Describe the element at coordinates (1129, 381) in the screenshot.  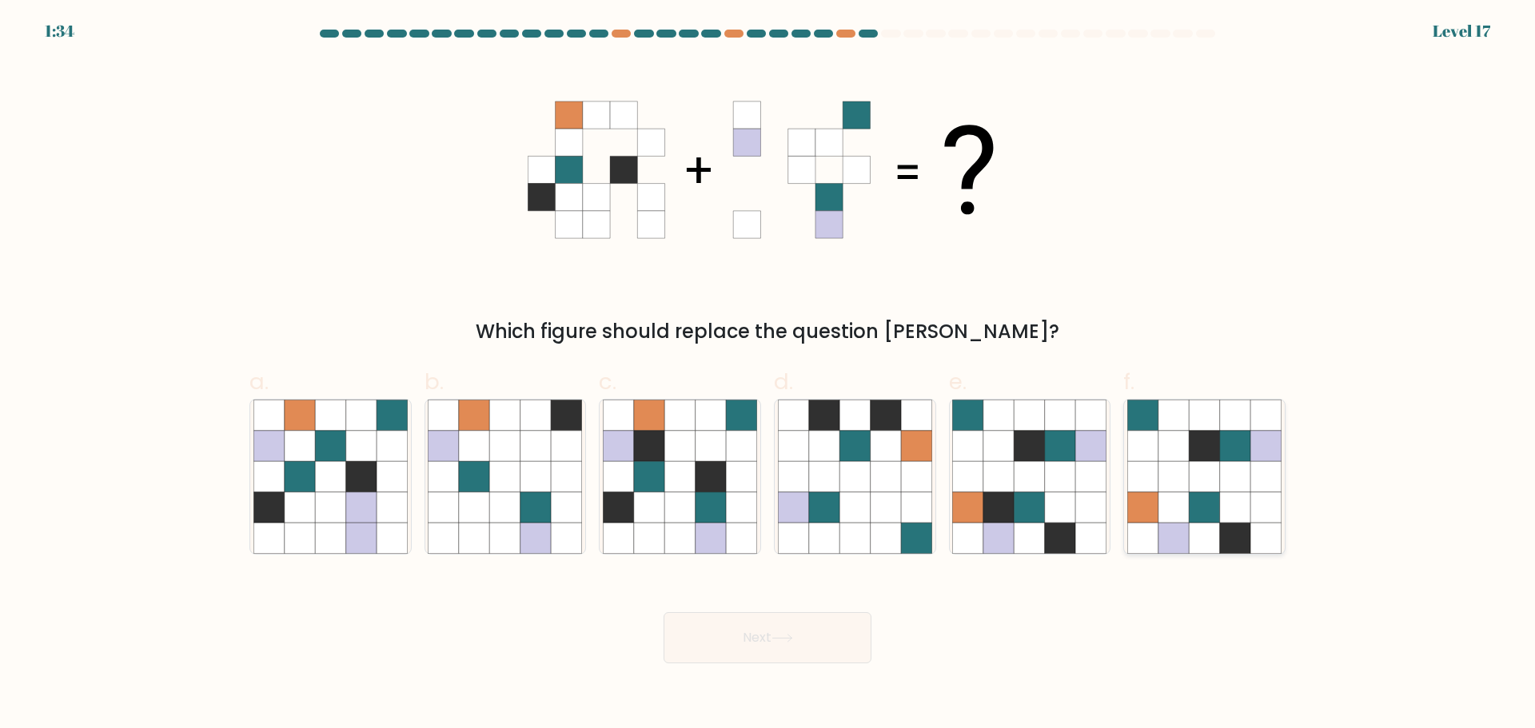
I see `span: f.` at that location.